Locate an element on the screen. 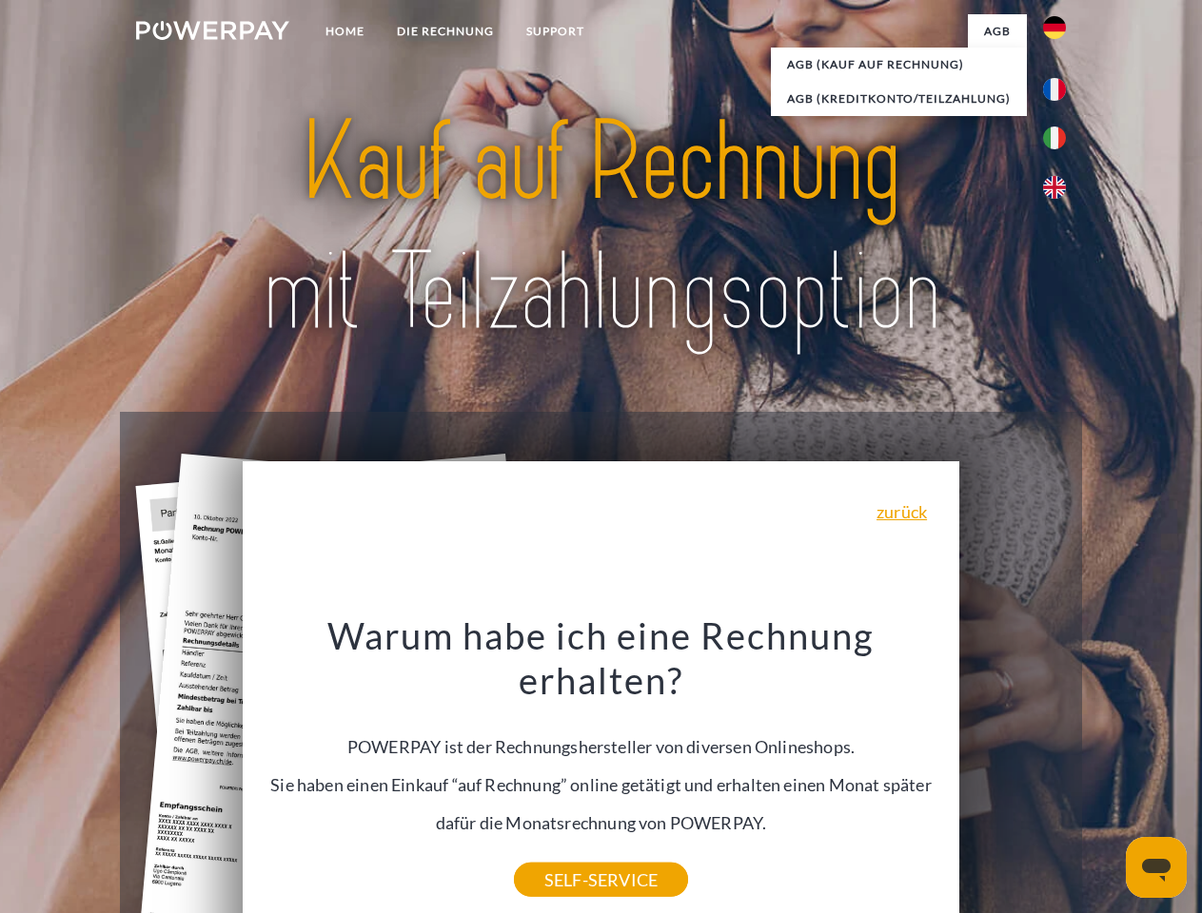  a: agb is located at coordinates (997, 31).